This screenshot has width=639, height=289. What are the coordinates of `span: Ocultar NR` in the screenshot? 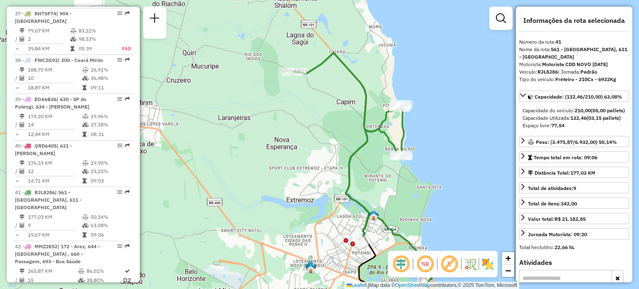 It's located at (425, 264).